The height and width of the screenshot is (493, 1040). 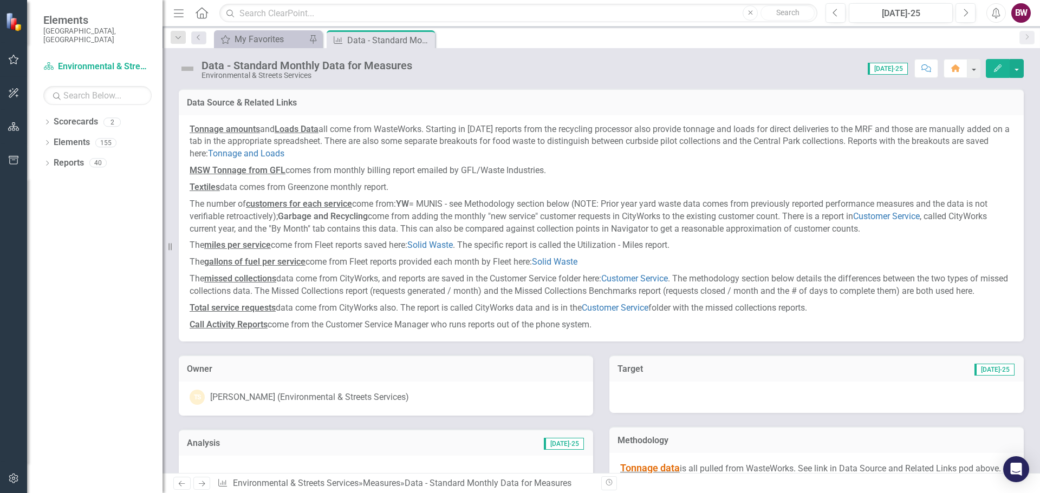 I want to click on strong: MSW Tonnage from GFL, so click(x=237, y=170).